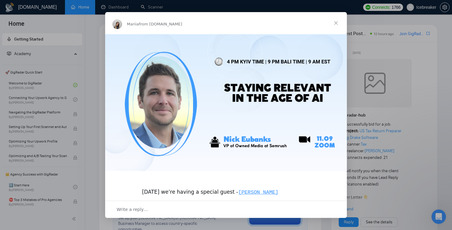  What do you see at coordinates (336, 23) in the screenshot?
I see `span: Close` at bounding box center [336, 23].